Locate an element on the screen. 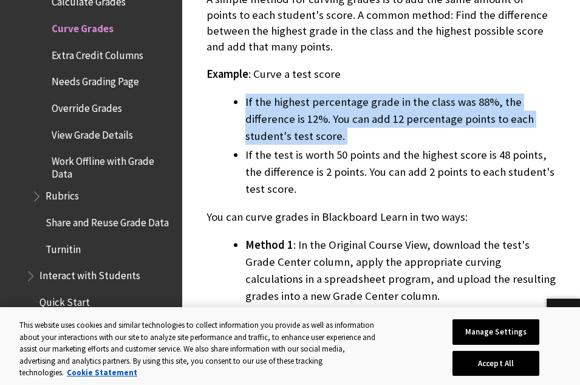 This screenshot has height=385, width=580. p: You can curve grades in Blackboard Learn in two ways: is located at coordinates (381, 217).